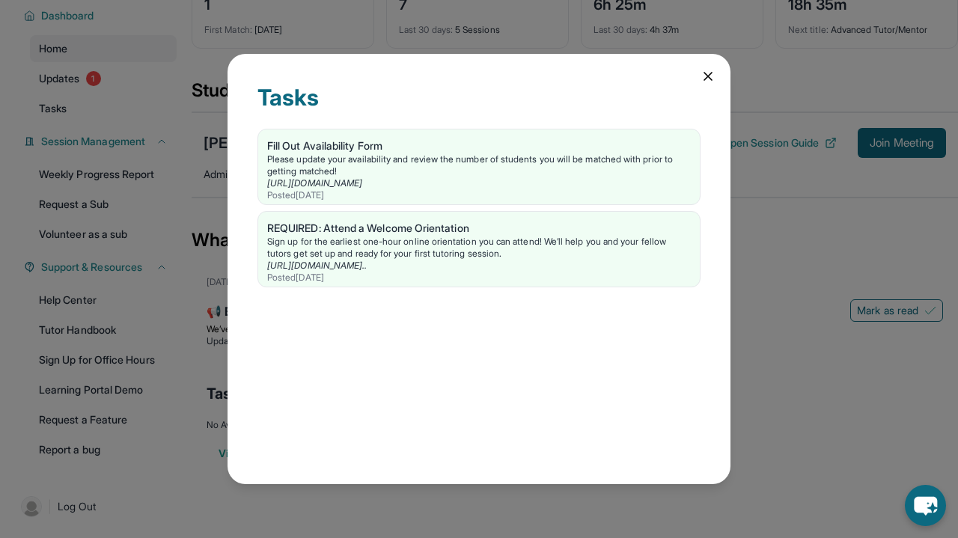 This screenshot has width=958, height=538. Describe the element at coordinates (479, 165) in the screenshot. I see `div: Please update your availability and review the number of students you will be matched with prior ...` at that location.